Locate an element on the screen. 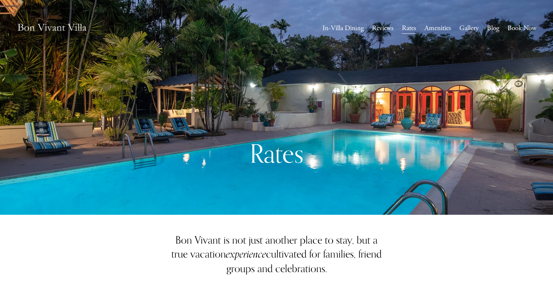 The width and height of the screenshot is (553, 292). em: experience is located at coordinates (246, 255).